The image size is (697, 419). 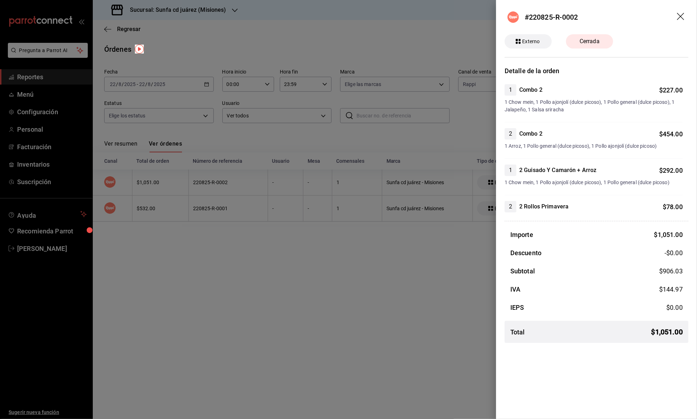 I want to click on span: $ 292.00, so click(x=671, y=170).